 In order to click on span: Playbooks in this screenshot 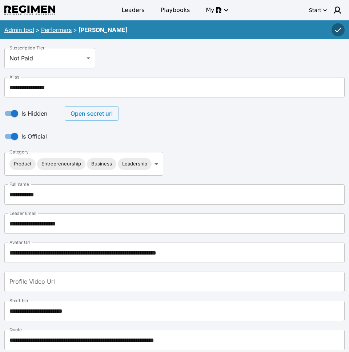, I will do `click(175, 10)`.